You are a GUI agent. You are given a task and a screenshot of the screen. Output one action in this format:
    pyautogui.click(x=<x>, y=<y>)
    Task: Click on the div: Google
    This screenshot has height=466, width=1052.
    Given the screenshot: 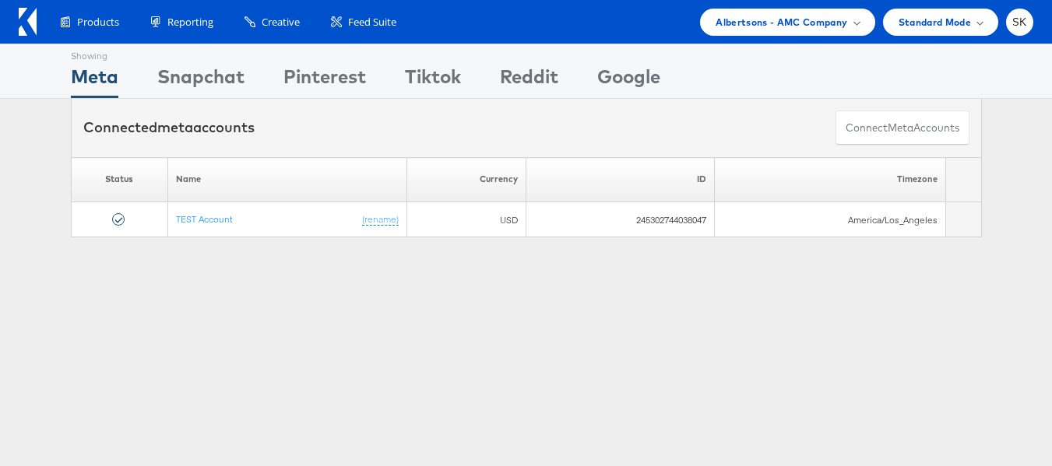 What is the action you would take?
    pyautogui.click(x=628, y=80)
    